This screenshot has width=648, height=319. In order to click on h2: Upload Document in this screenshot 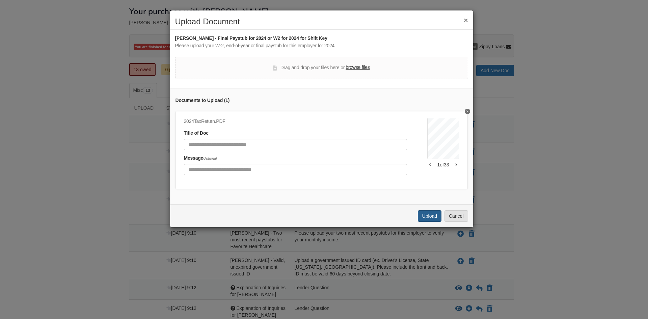, I will do `click(322, 22)`.